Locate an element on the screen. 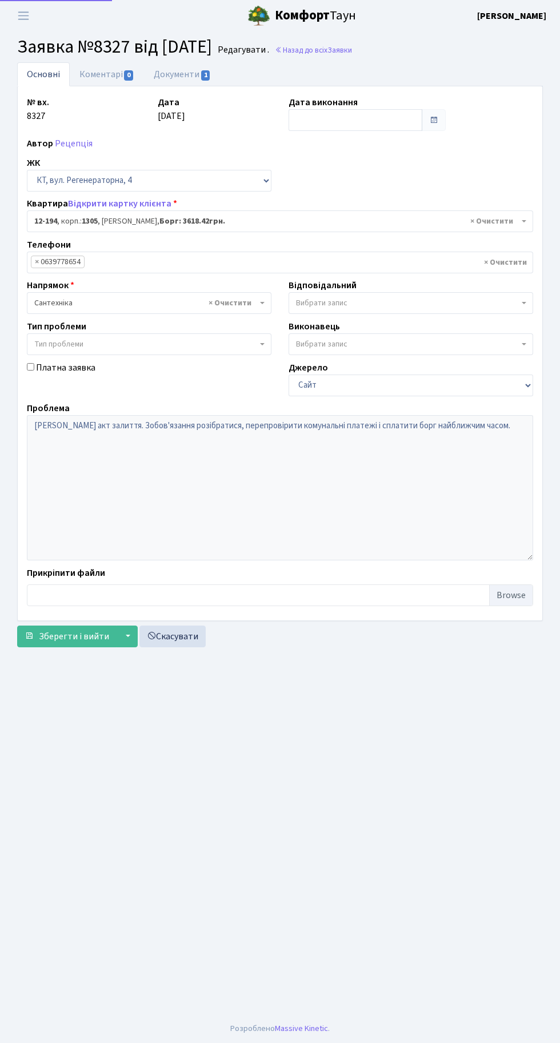 The image size is (560, 1043). label: Телефони is located at coordinates (49, 245).